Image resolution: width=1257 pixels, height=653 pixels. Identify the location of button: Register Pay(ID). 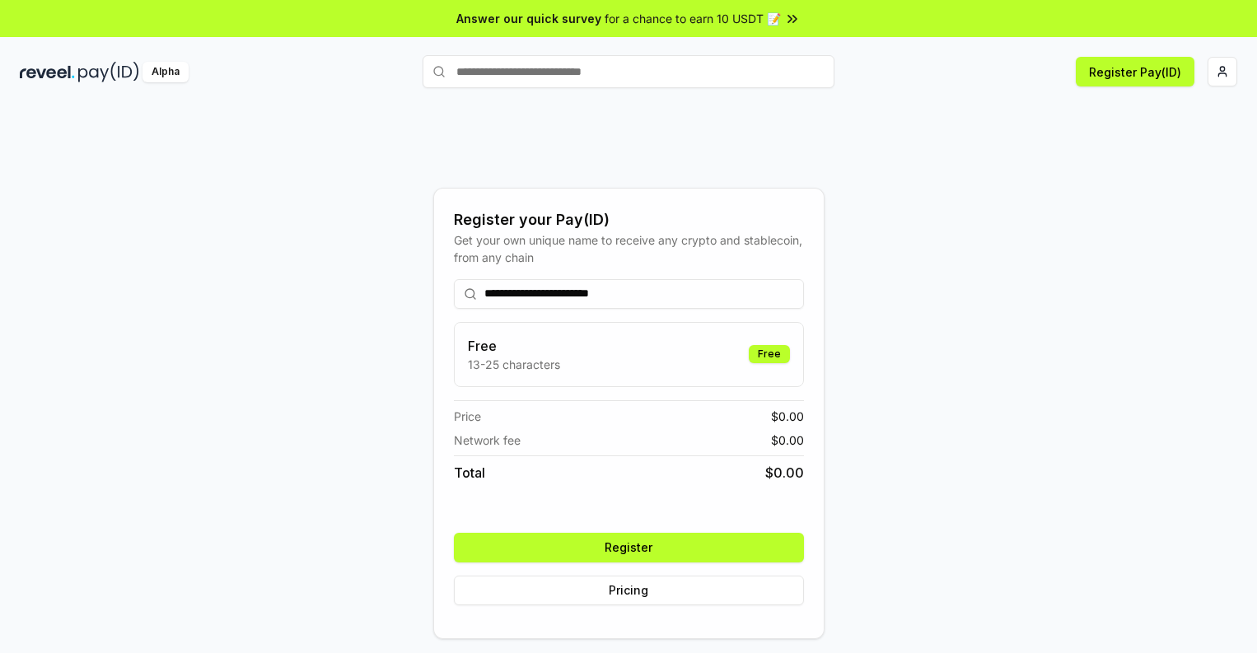
(1135, 72).